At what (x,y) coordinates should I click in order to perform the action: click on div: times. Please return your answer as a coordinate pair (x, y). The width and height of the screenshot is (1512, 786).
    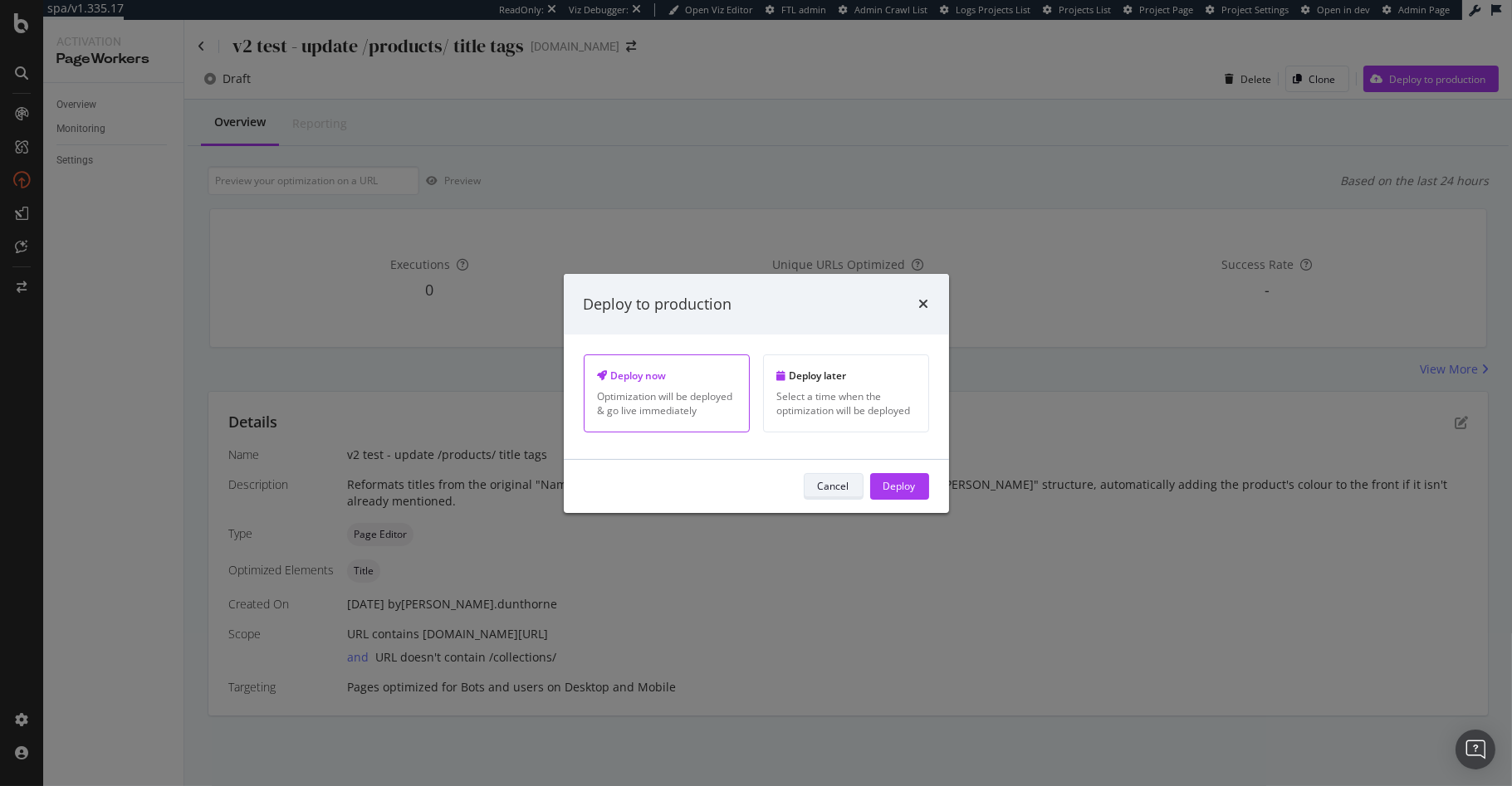
    Looking at the image, I should click on (924, 304).